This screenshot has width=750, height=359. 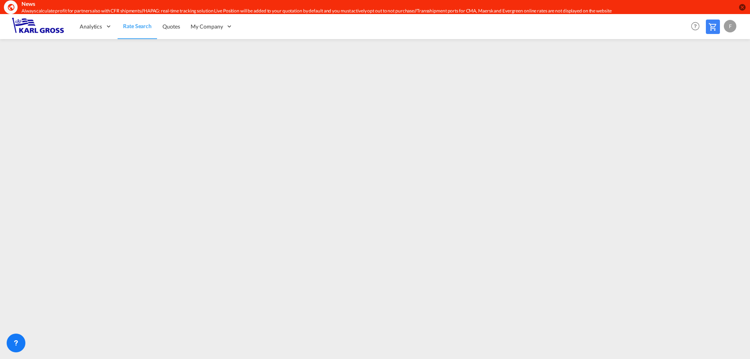 What do you see at coordinates (96, 26) in the screenshot?
I see `div: Analytics` at bounding box center [96, 26].